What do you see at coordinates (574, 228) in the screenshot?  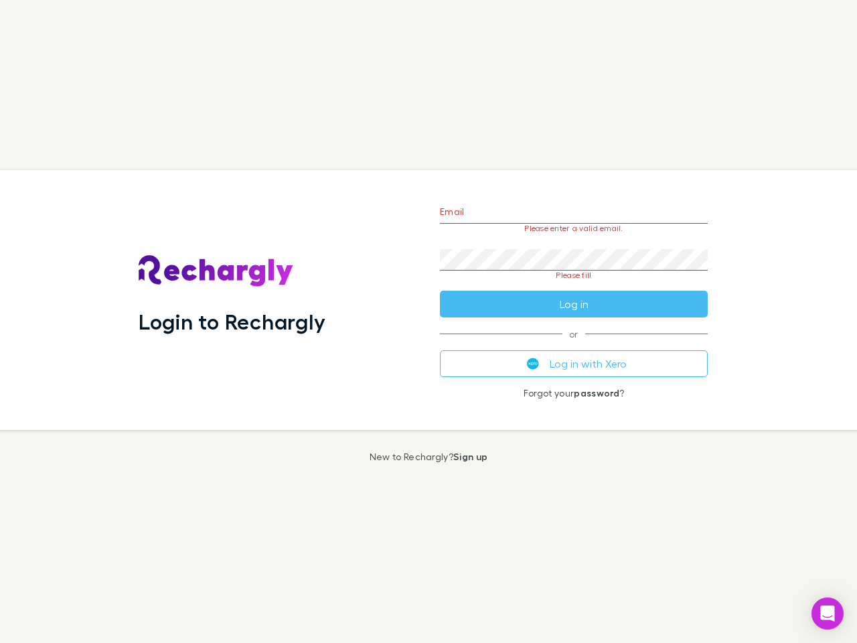 I see `p: Please enter a valid email.` at bounding box center [574, 228].